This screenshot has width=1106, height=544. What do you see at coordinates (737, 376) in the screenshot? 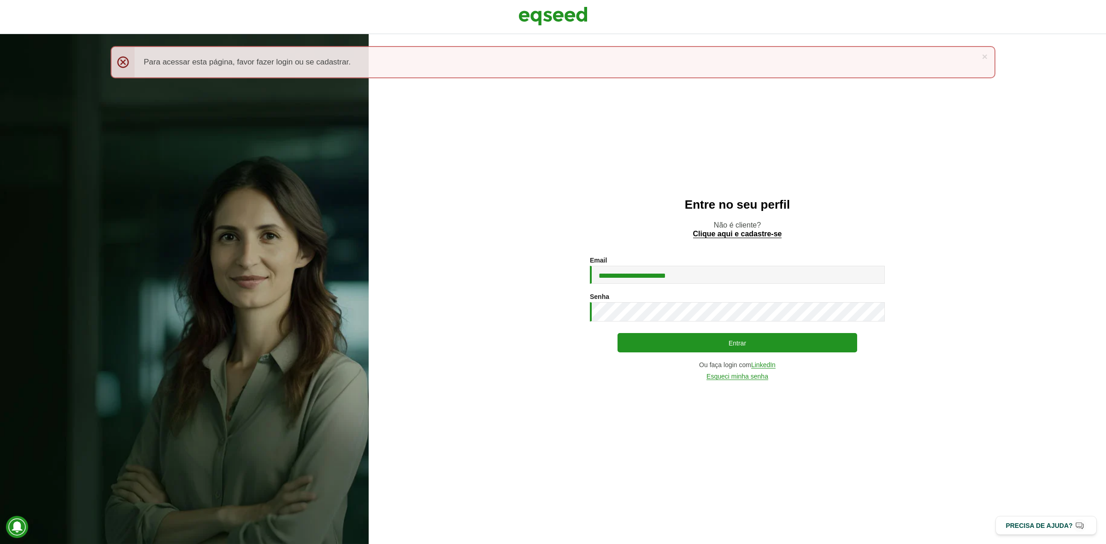
I see `a: Esqueci minha senha` at bounding box center [737, 376].